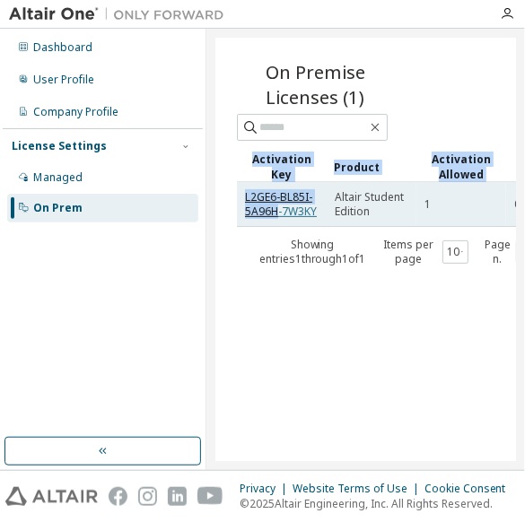 This screenshot has height=522, width=525. I want to click on p: © 2025 Altair Engineering, Inc. All Rights Reserved., so click(378, 503).